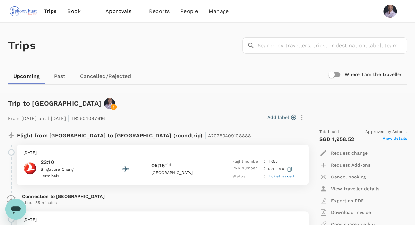 The height and width of the screenshot is (225, 415). Describe the element at coordinates (333, 46) in the screenshot. I see `input: Search by travellers, trips, or destination, label, team` at that location.